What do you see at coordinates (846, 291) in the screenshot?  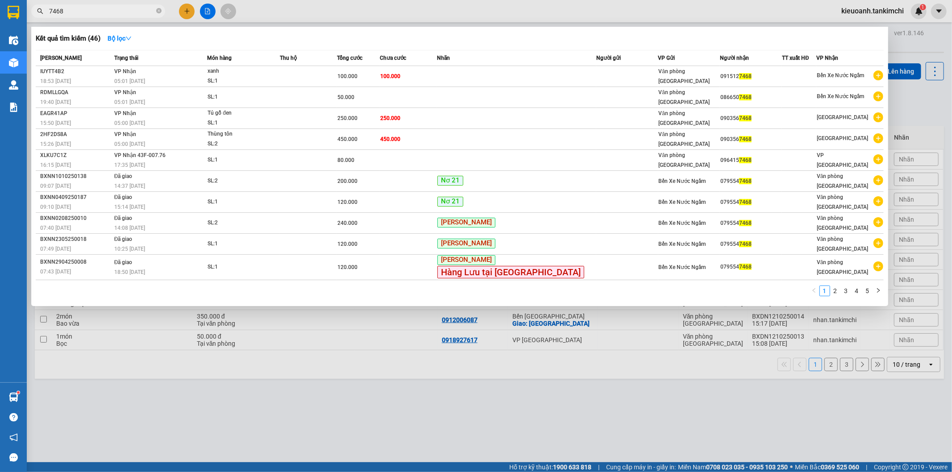 I see `li: 3` at bounding box center [846, 291].